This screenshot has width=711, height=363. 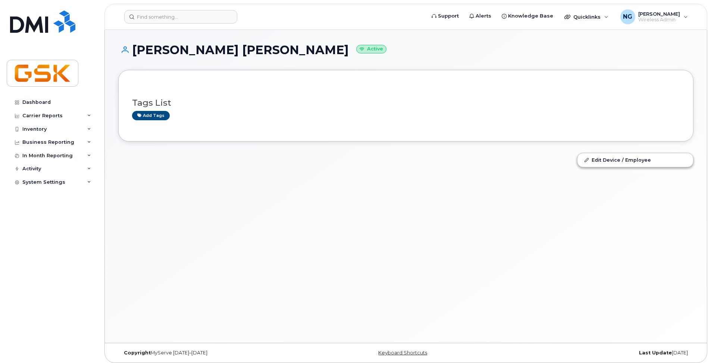 I want to click on a: Keyboard Shortcuts, so click(x=403, y=352).